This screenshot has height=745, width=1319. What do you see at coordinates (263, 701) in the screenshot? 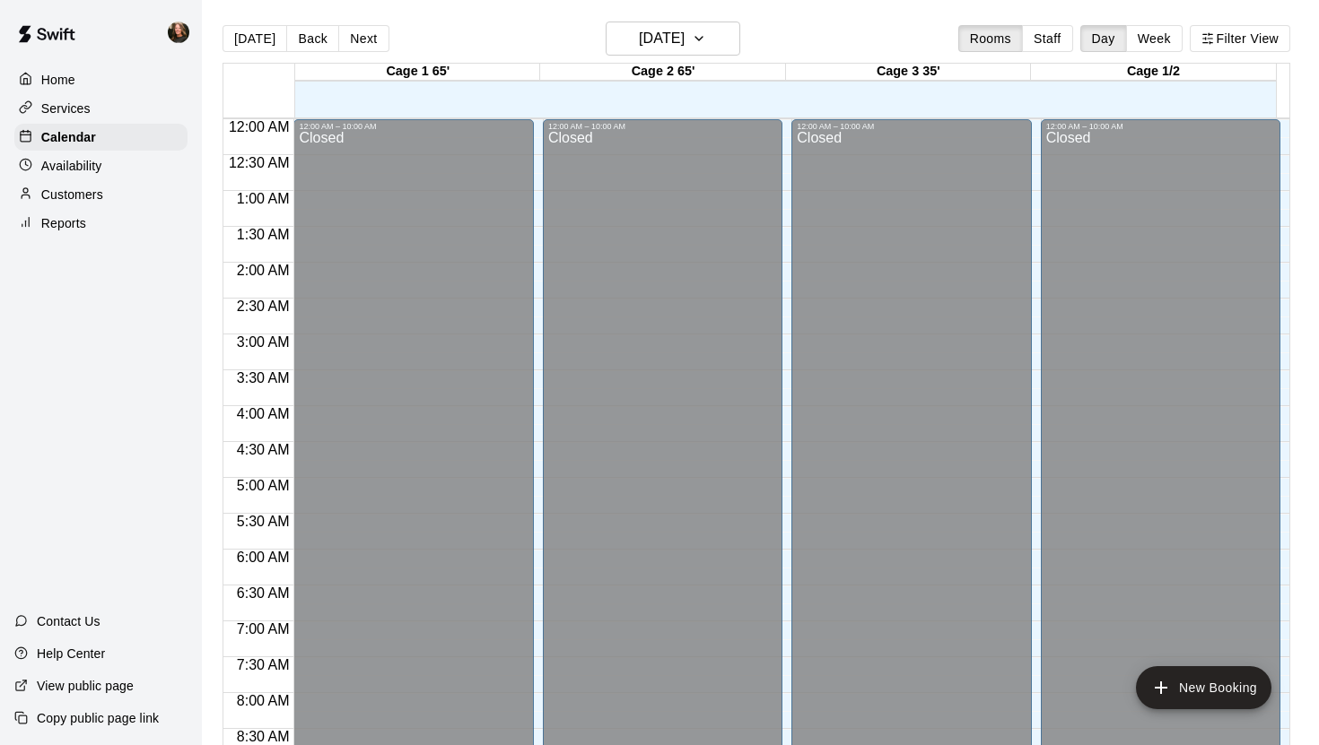
I see `span: 8:00 AM` at bounding box center [263, 701].